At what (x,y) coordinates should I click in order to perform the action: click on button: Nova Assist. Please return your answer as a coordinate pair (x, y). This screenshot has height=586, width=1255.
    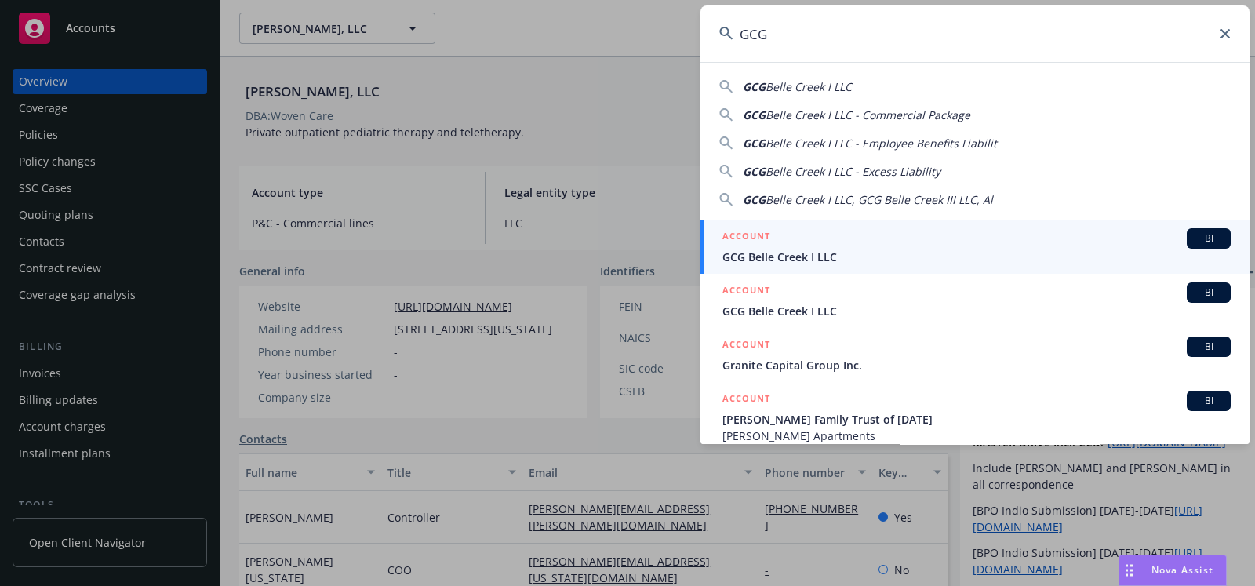
    Looking at the image, I should click on (1172, 570).